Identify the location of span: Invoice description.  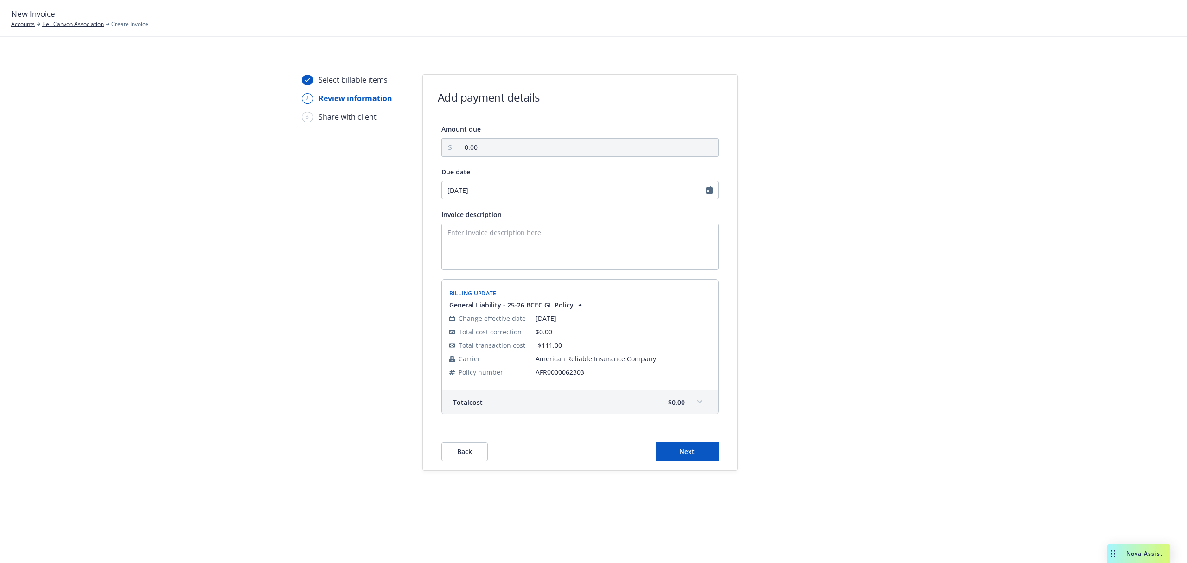
(472, 214).